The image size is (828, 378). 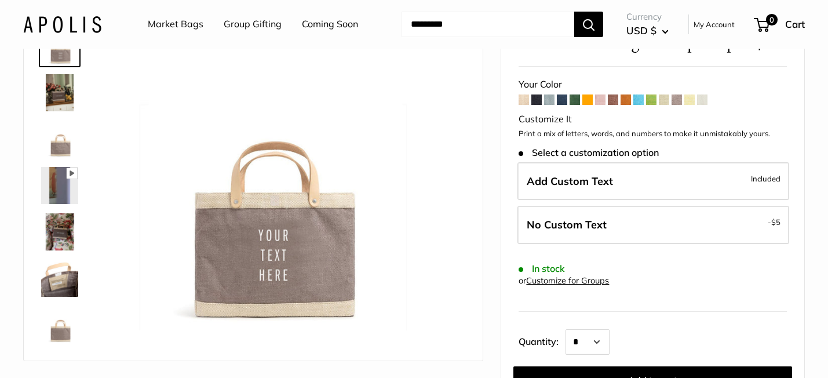 I want to click on span: Select a customization option, so click(x=588, y=152).